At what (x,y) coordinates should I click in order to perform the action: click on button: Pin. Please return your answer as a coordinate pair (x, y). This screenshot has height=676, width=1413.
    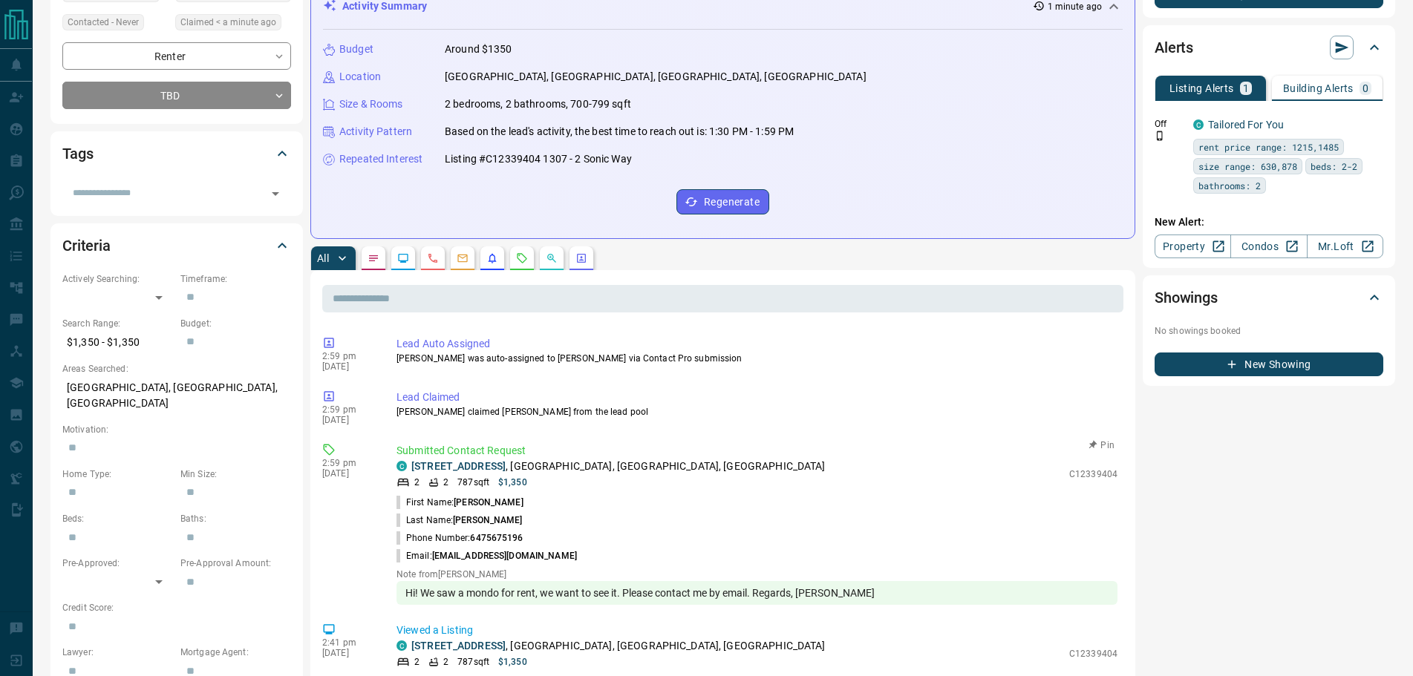
    Looking at the image, I should click on (1102, 445).